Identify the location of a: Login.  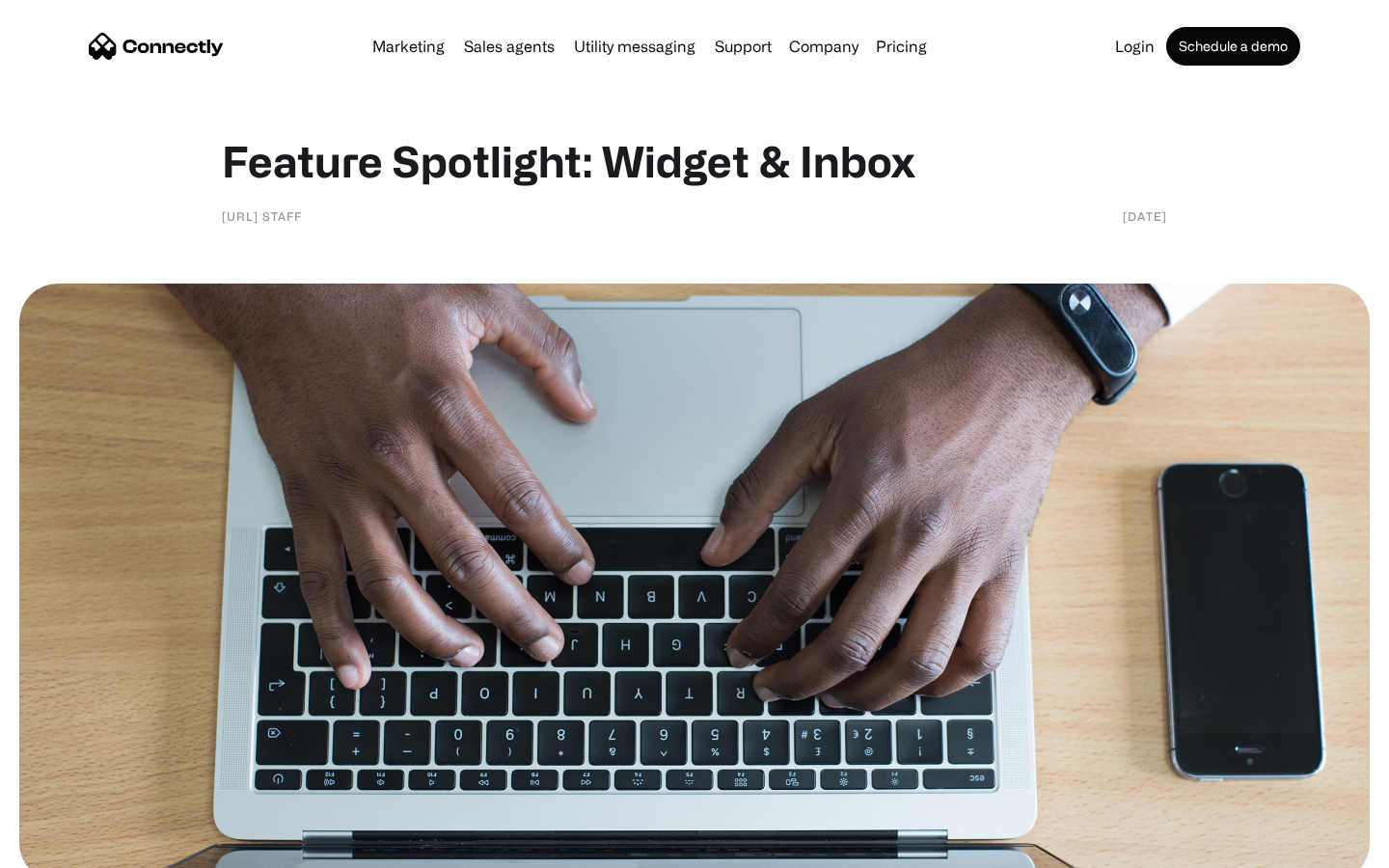
(1134, 46).